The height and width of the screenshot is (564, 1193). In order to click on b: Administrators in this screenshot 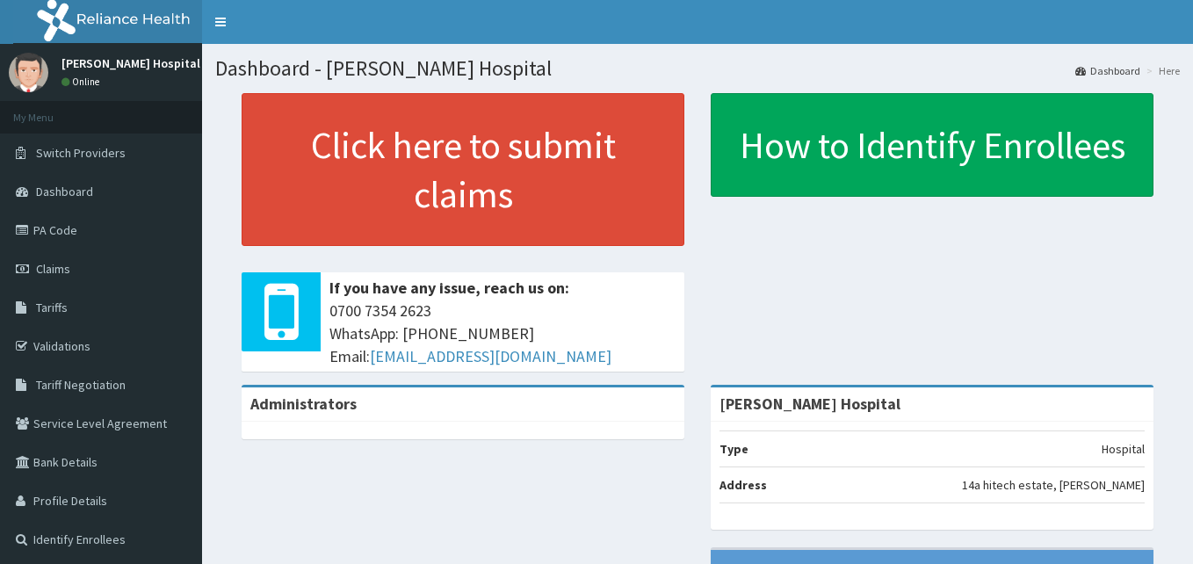, I will do `click(303, 403)`.